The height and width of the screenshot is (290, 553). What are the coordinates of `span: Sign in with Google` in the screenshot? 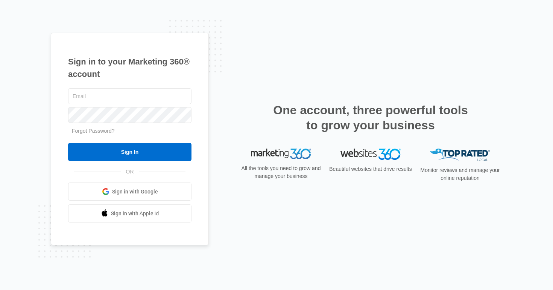 It's located at (135, 191).